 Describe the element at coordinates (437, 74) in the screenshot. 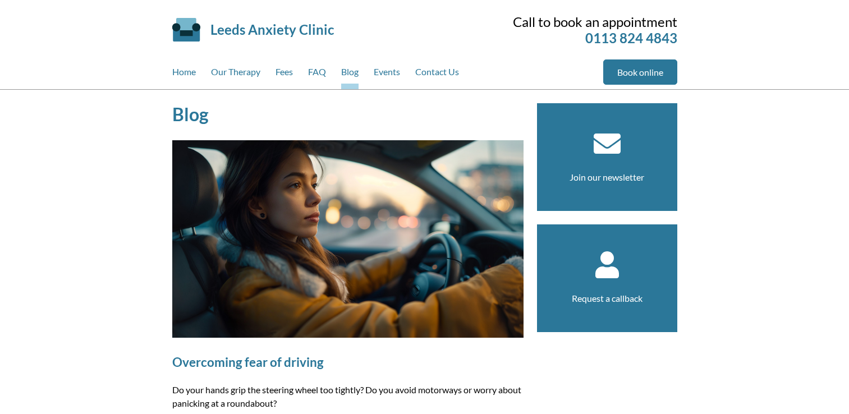

I see `a: Contact Us` at that location.